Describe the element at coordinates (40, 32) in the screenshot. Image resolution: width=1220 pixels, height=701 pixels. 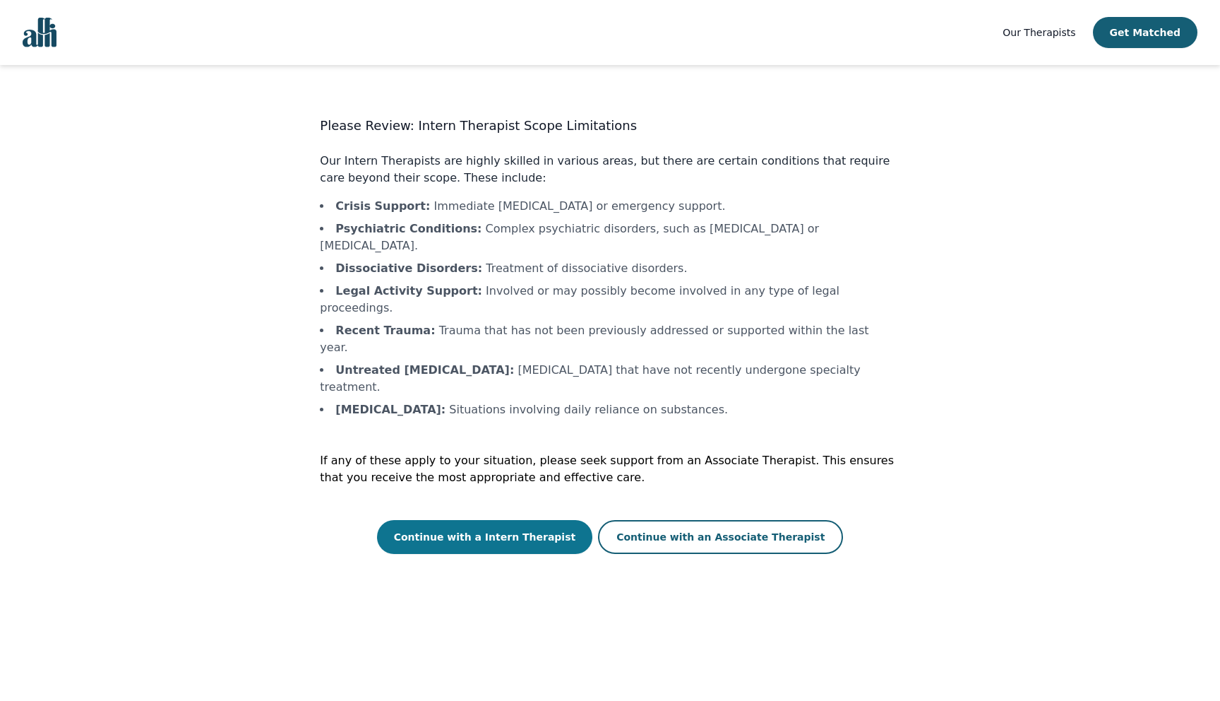
I see `img: alli logo` at that location.